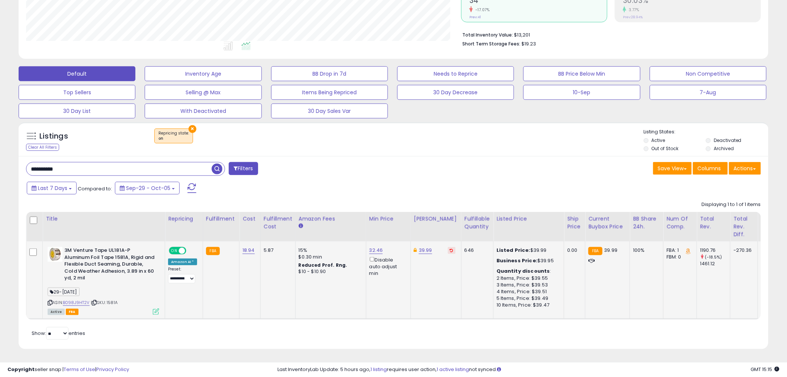 This screenshot has height=377, width=787. What do you see at coordinates (95, 188) in the screenshot?
I see `span: Compared to:` at bounding box center [95, 188].